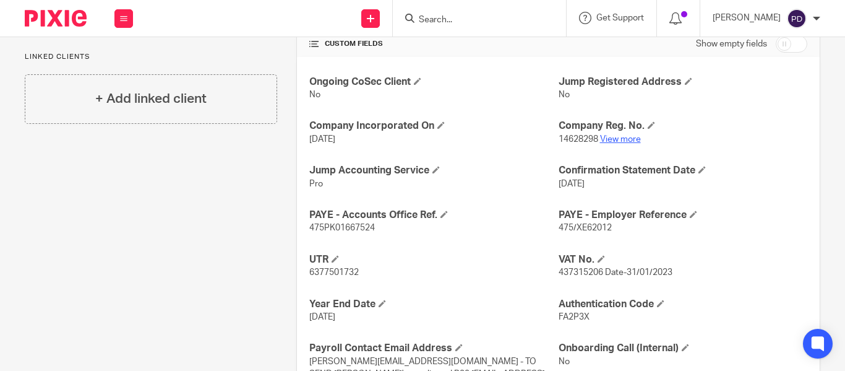 Image resolution: width=845 pixels, height=371 pixels. Describe the element at coordinates (579, 139) in the screenshot. I see `span: 14628298` at that location.